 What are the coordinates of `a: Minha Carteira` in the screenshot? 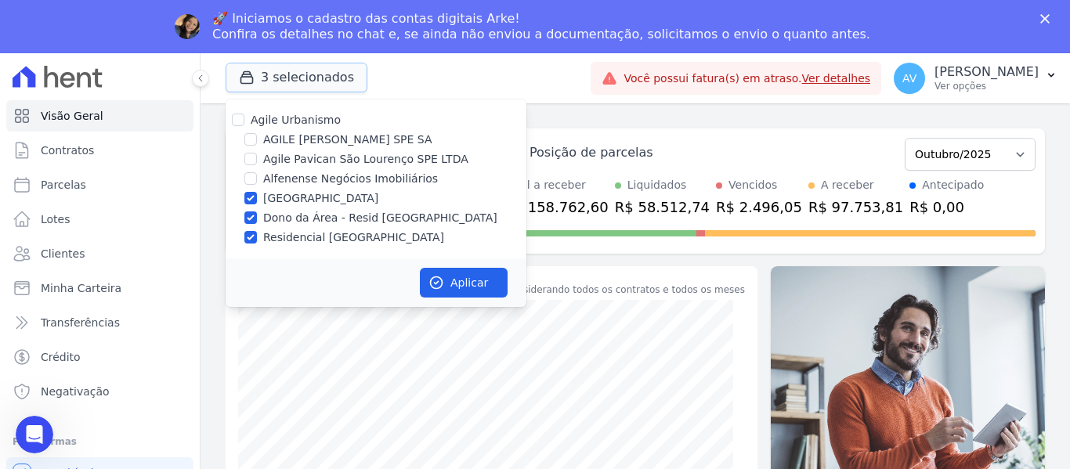 It's located at (99, 288).